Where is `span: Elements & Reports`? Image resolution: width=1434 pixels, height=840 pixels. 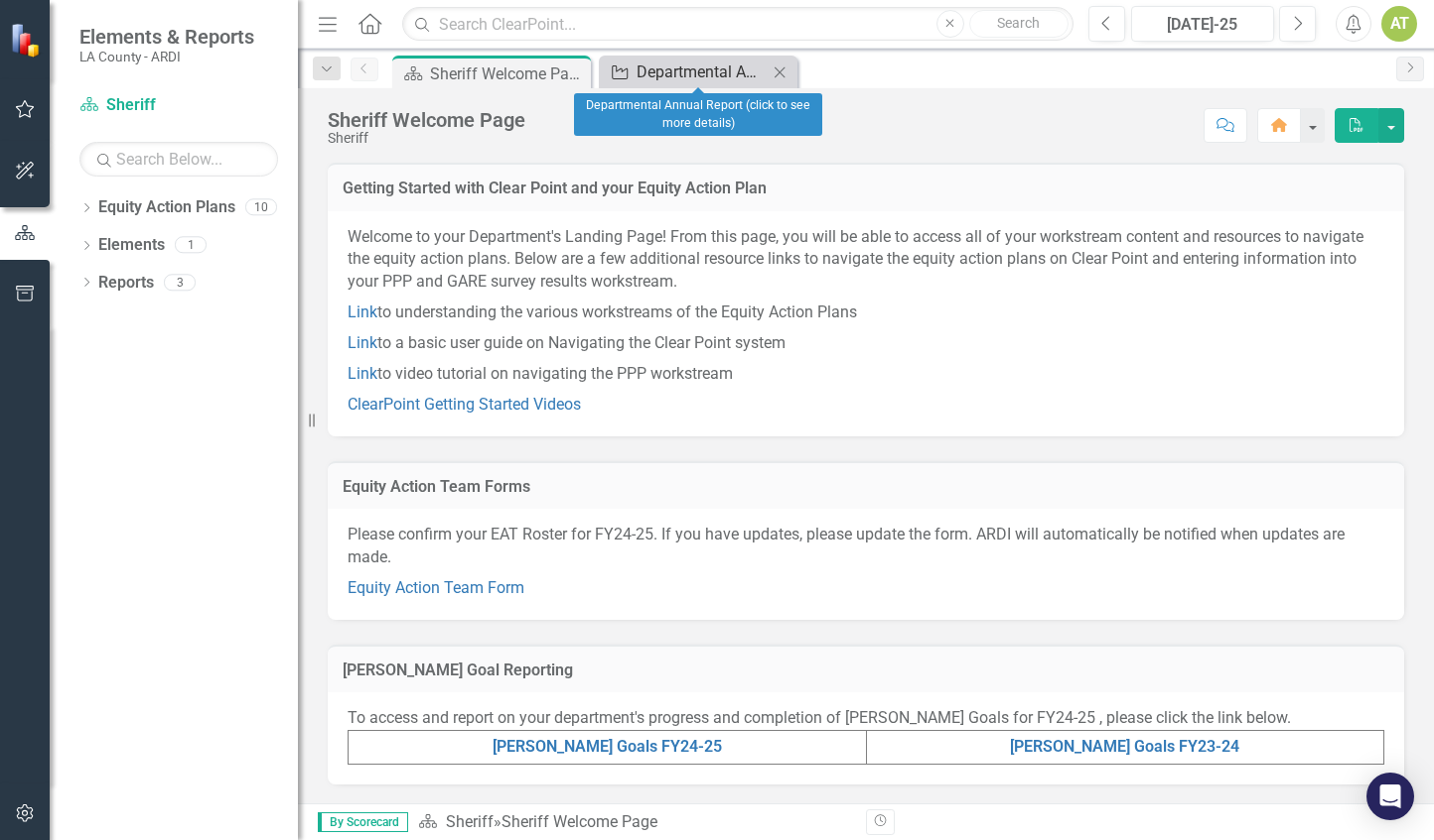 span: Elements & Reports is located at coordinates (167, 37).